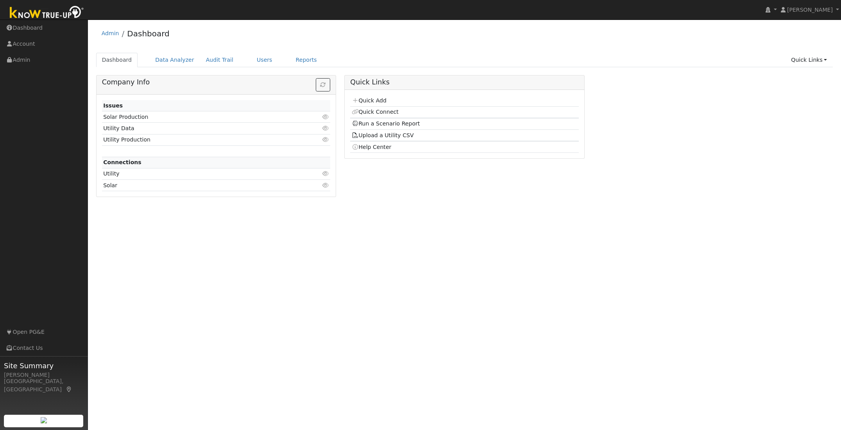 The height and width of the screenshot is (430, 841). Describe the element at coordinates (198, 128) in the screenshot. I see `td: Utility Data` at that location.